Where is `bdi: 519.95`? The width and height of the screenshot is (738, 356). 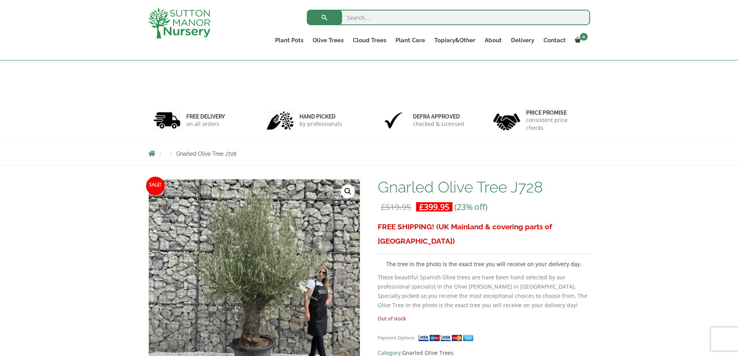 bdi: 519.95 is located at coordinates (396, 207).